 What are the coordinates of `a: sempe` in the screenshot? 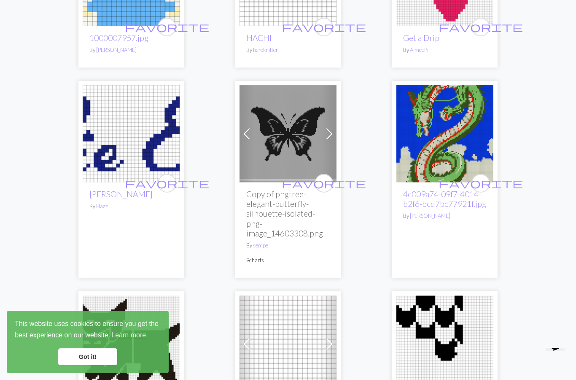 It's located at (261, 245).